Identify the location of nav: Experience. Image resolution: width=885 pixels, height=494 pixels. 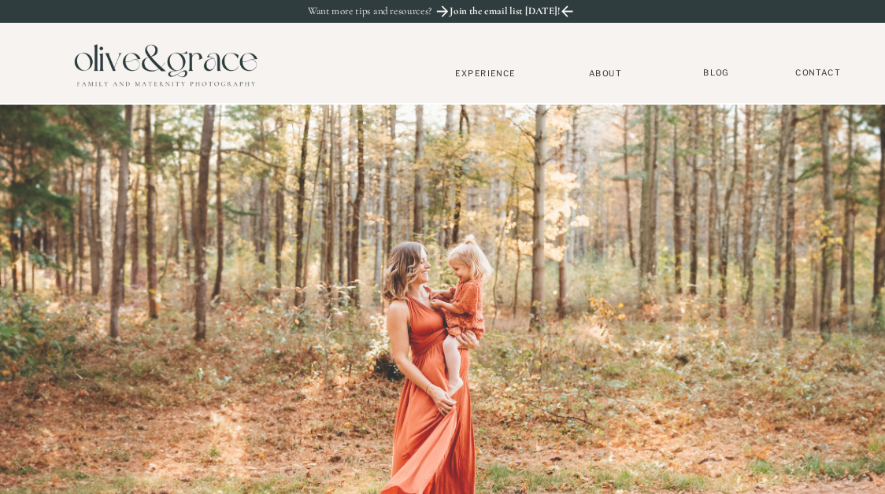
(486, 73).